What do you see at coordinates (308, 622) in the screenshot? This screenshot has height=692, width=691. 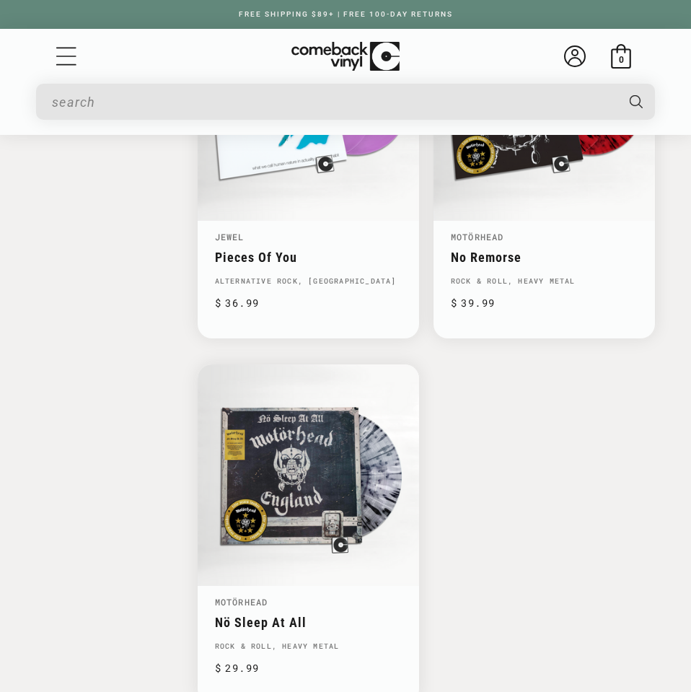 I see `a: Nö Sleep At All` at bounding box center [308, 622].